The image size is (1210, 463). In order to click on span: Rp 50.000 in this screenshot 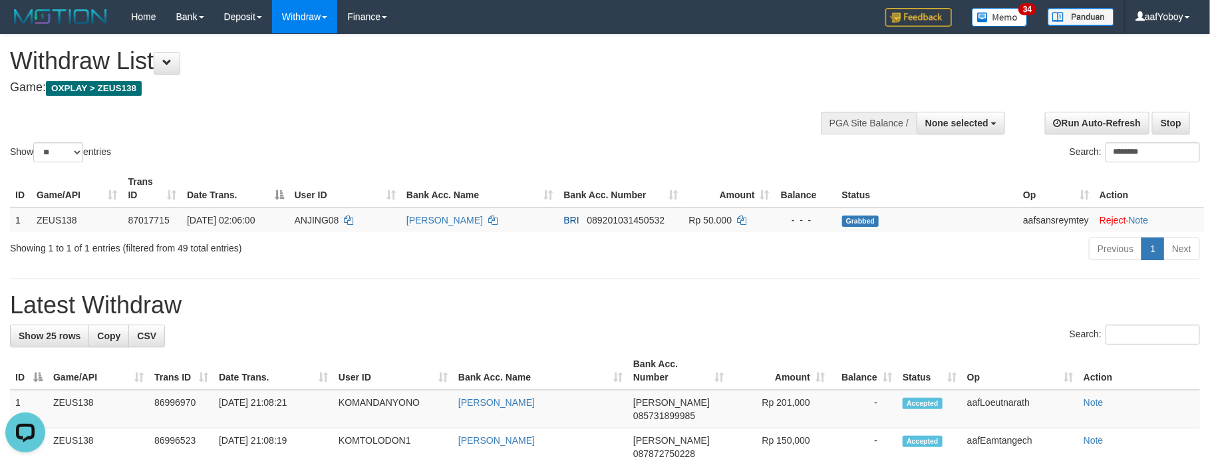, I will do `click(710, 220)`.